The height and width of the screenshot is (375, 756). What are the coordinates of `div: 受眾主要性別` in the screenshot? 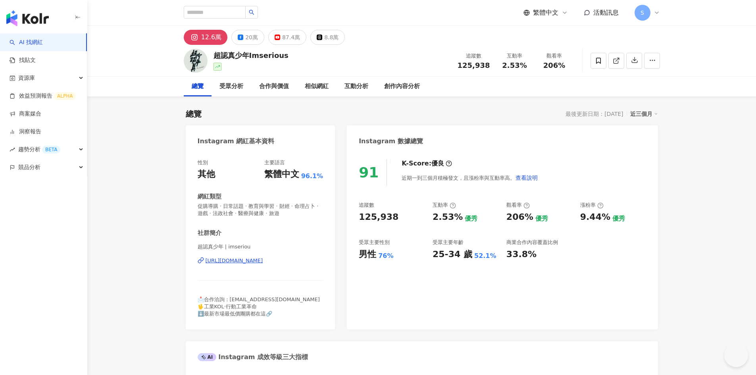 It's located at (374, 242).